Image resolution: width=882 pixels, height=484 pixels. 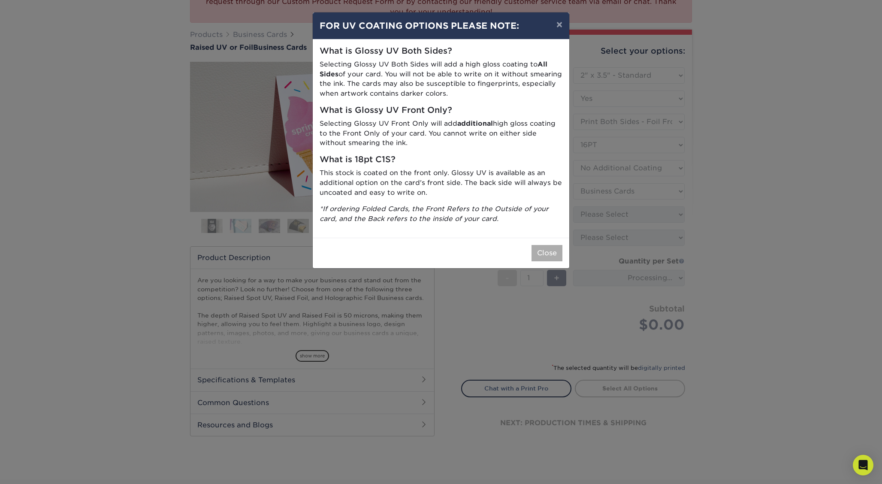 I want to click on p: Selecting Glossy UV Front Only will add high gloss coating to the Front Only of your card. You ca..., so click(x=441, y=133).